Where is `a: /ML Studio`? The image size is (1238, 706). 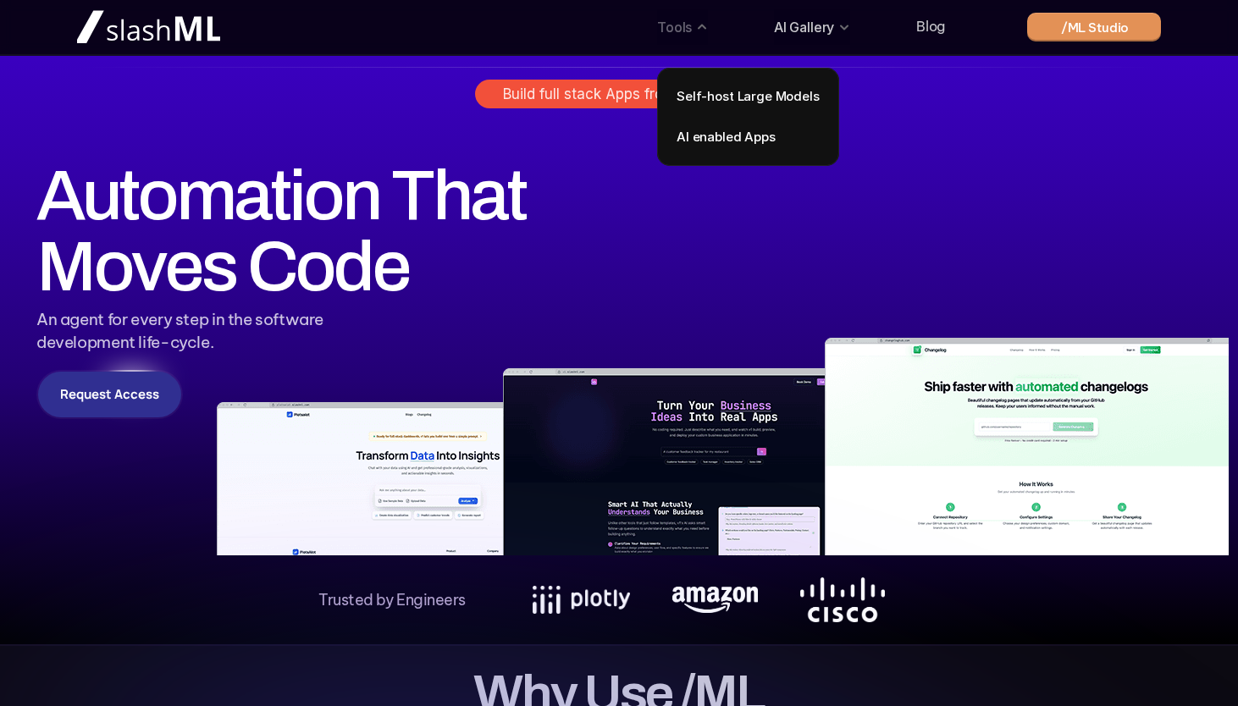
a: /ML Studio is located at coordinates (1094, 27).